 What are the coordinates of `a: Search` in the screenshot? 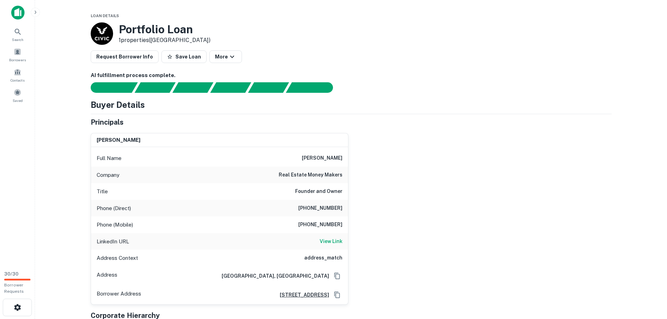 It's located at (18, 34).